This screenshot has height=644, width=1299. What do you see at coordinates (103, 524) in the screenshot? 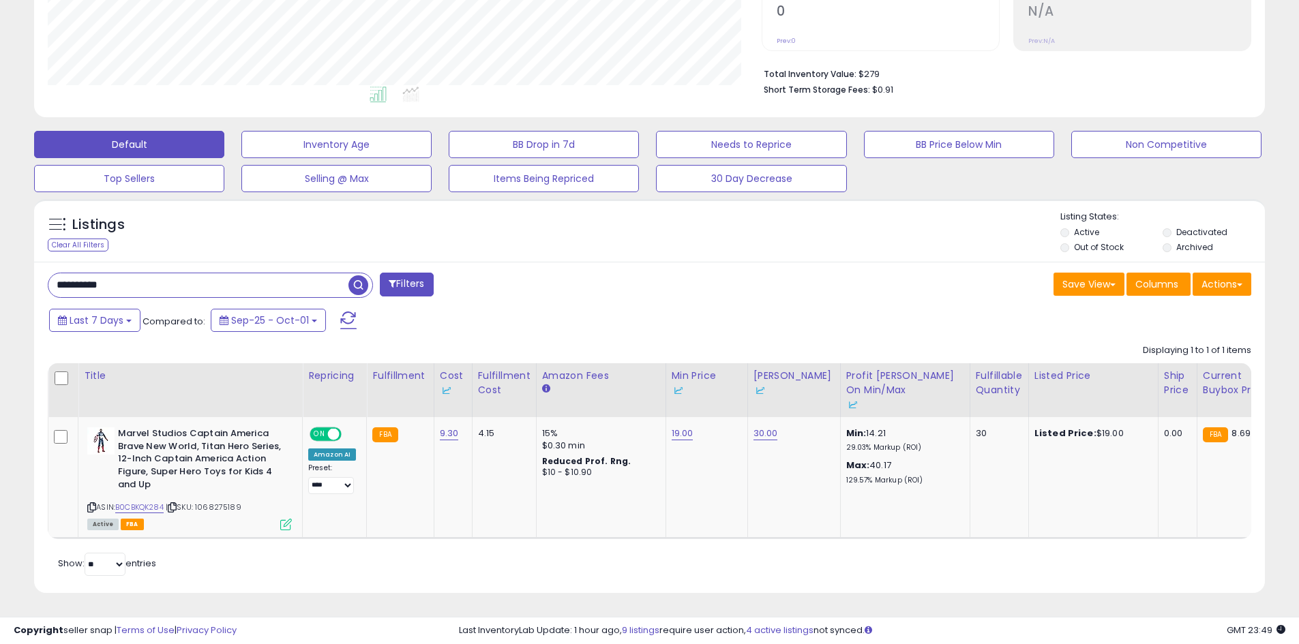
I see `span: All listings currently available for purchase on Amazon` at bounding box center [103, 524].